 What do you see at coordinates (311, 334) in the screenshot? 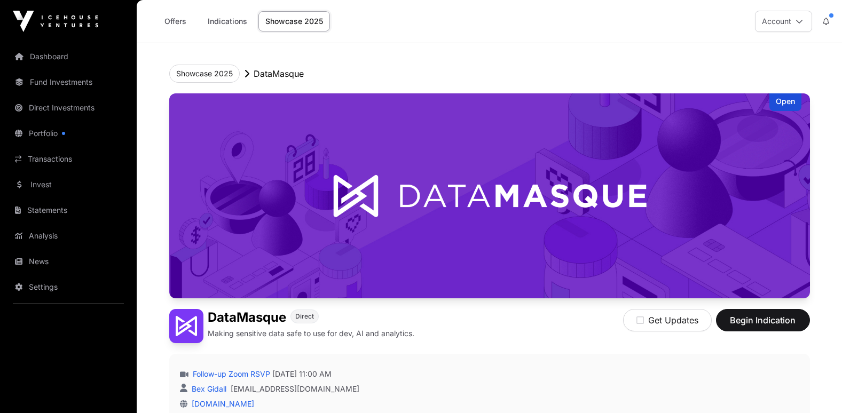
I see `p: Making sensitive data safe to use for dev, AI and analytics.` at bounding box center [311, 334].